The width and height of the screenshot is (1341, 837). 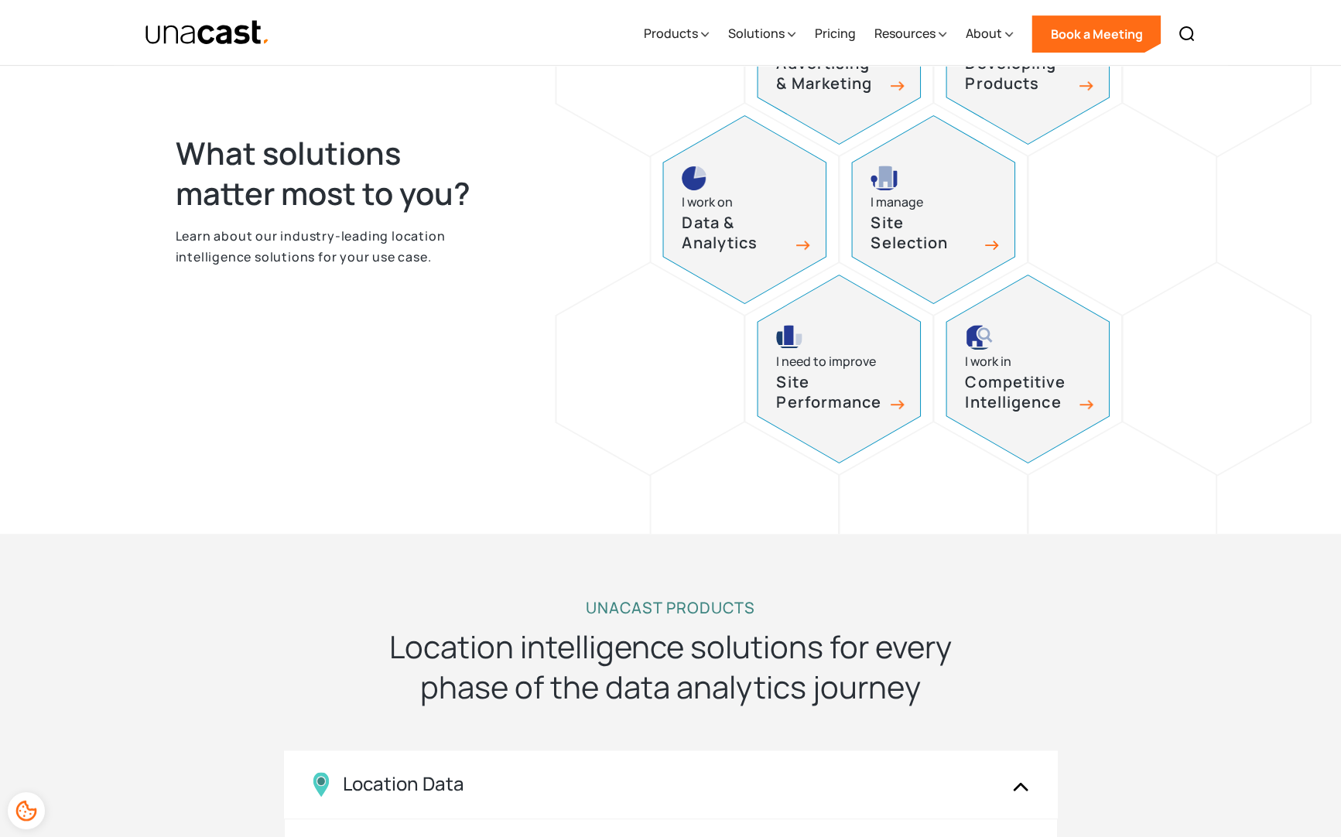 What do you see at coordinates (694, 178) in the screenshot?
I see `img: pie chart icon` at bounding box center [694, 178].